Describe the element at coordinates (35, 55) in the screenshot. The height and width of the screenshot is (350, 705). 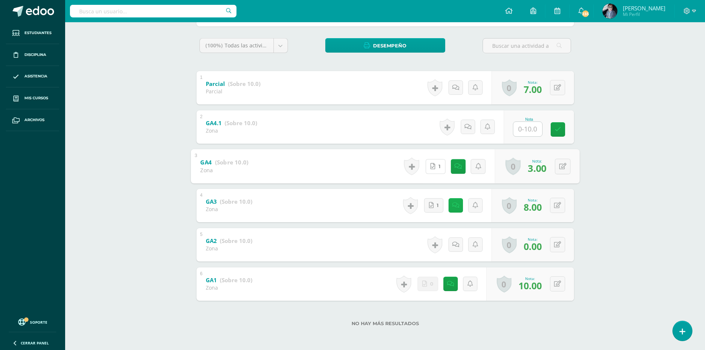
I see `span: Disciplina` at that location.